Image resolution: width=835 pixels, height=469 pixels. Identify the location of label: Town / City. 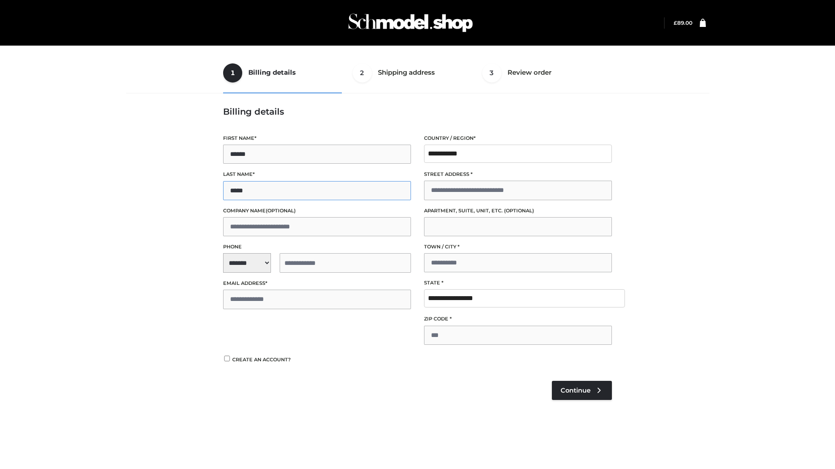
(518, 247).